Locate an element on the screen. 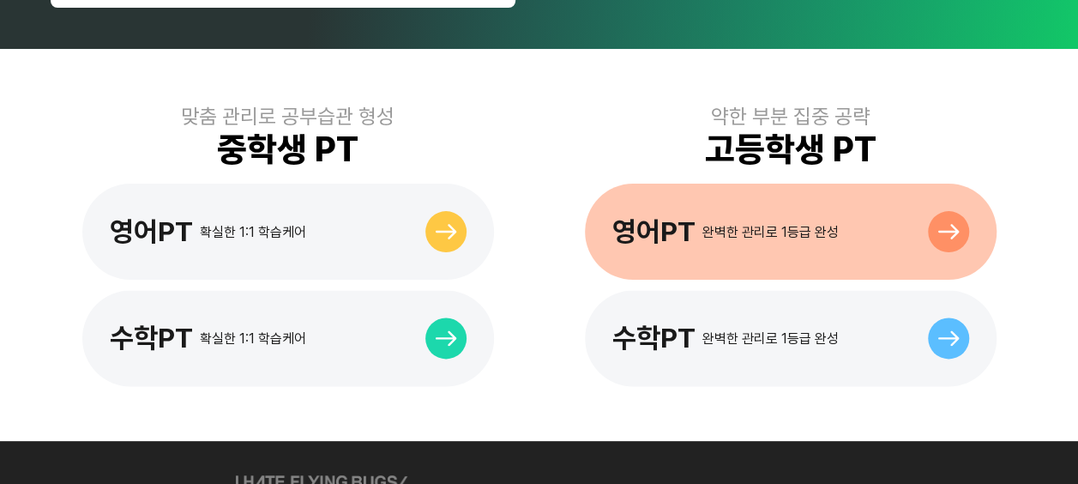 The width and height of the screenshot is (1078, 484). div: 고등학생 PT is located at coordinates (790, 149).